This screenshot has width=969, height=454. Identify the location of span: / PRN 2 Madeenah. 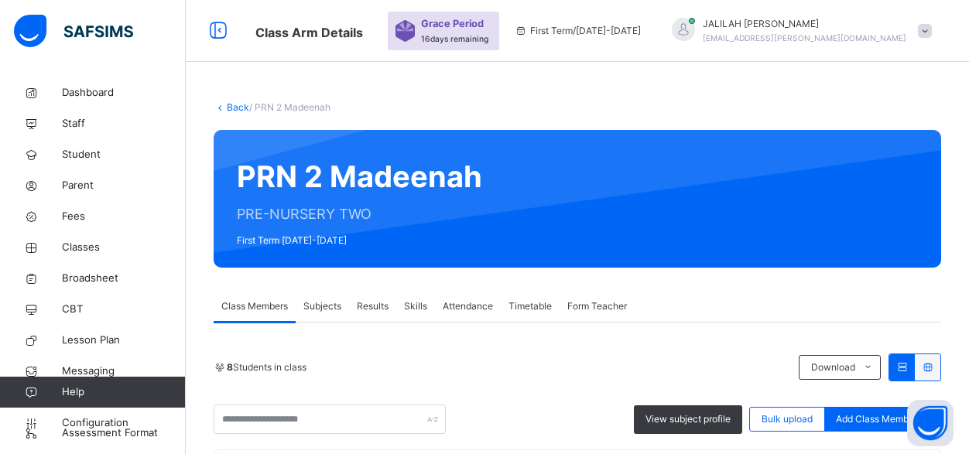
(289, 107).